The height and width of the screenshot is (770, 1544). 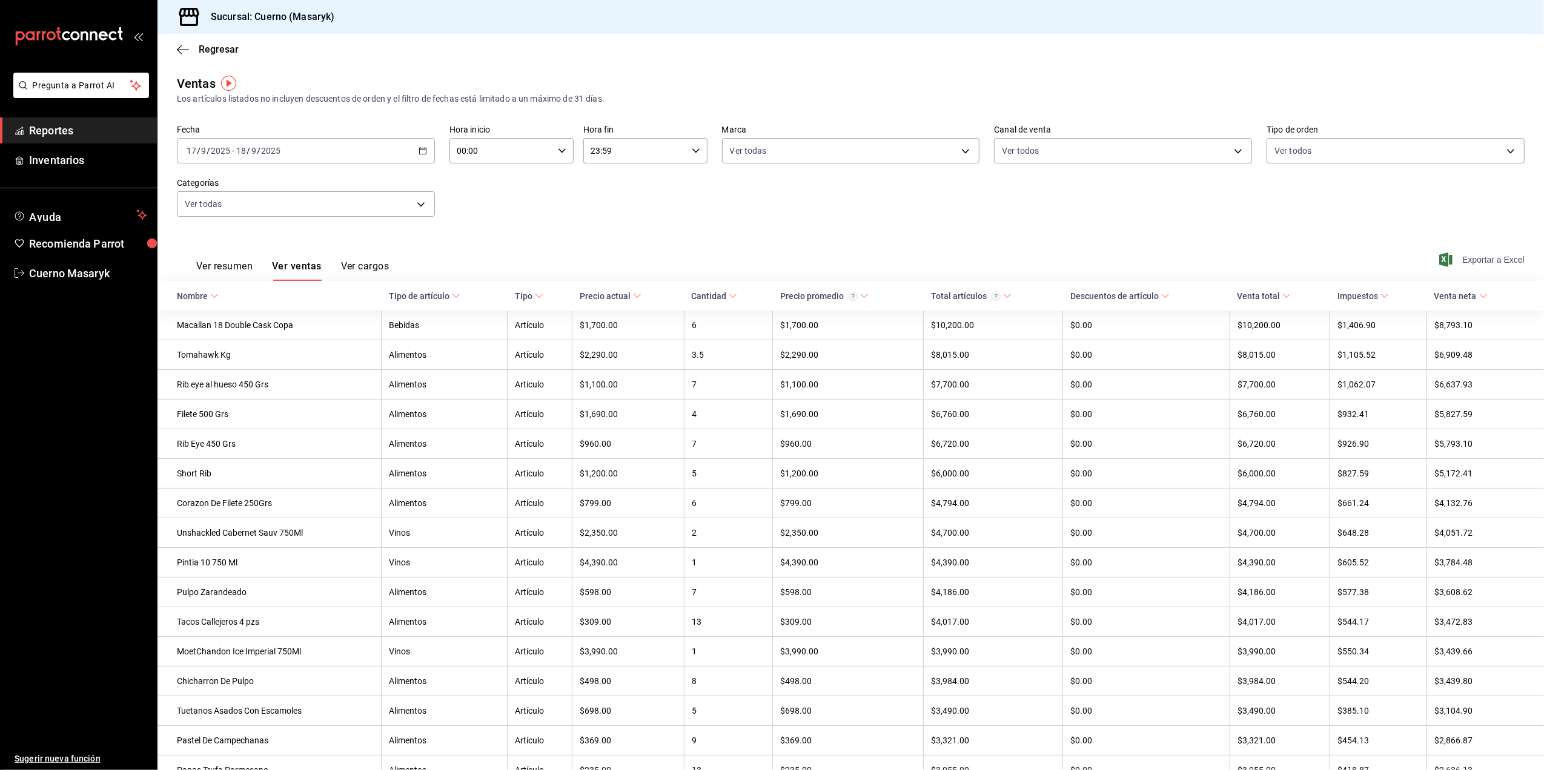 What do you see at coordinates (628, 414) in the screenshot?
I see `td: $1,690.00` at bounding box center [628, 414].